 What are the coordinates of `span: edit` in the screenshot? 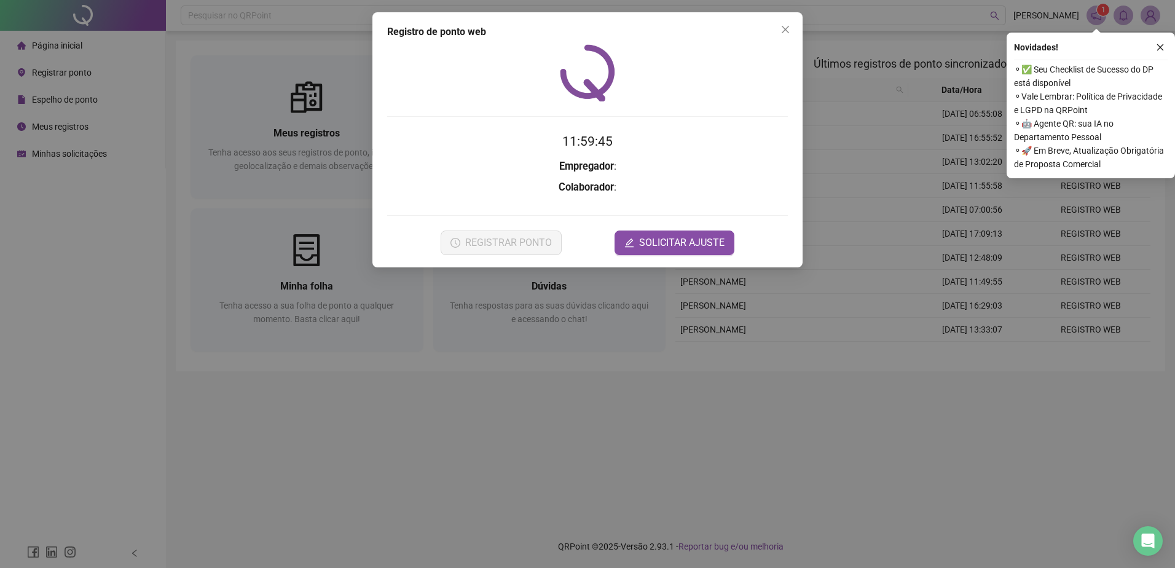 It's located at (629, 243).